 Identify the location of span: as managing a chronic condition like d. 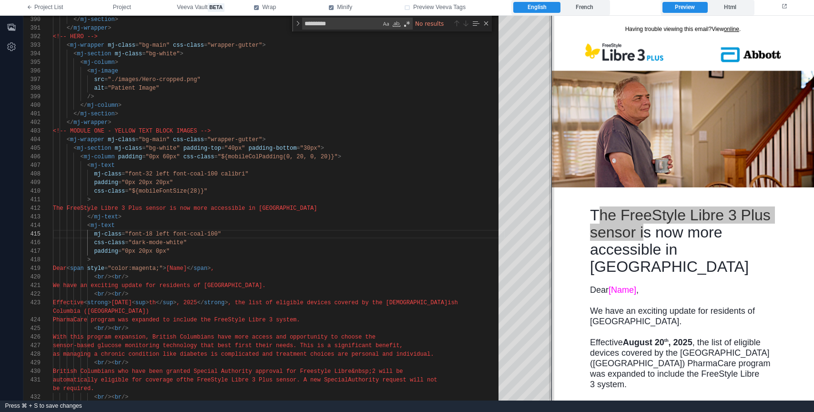
(118, 354).